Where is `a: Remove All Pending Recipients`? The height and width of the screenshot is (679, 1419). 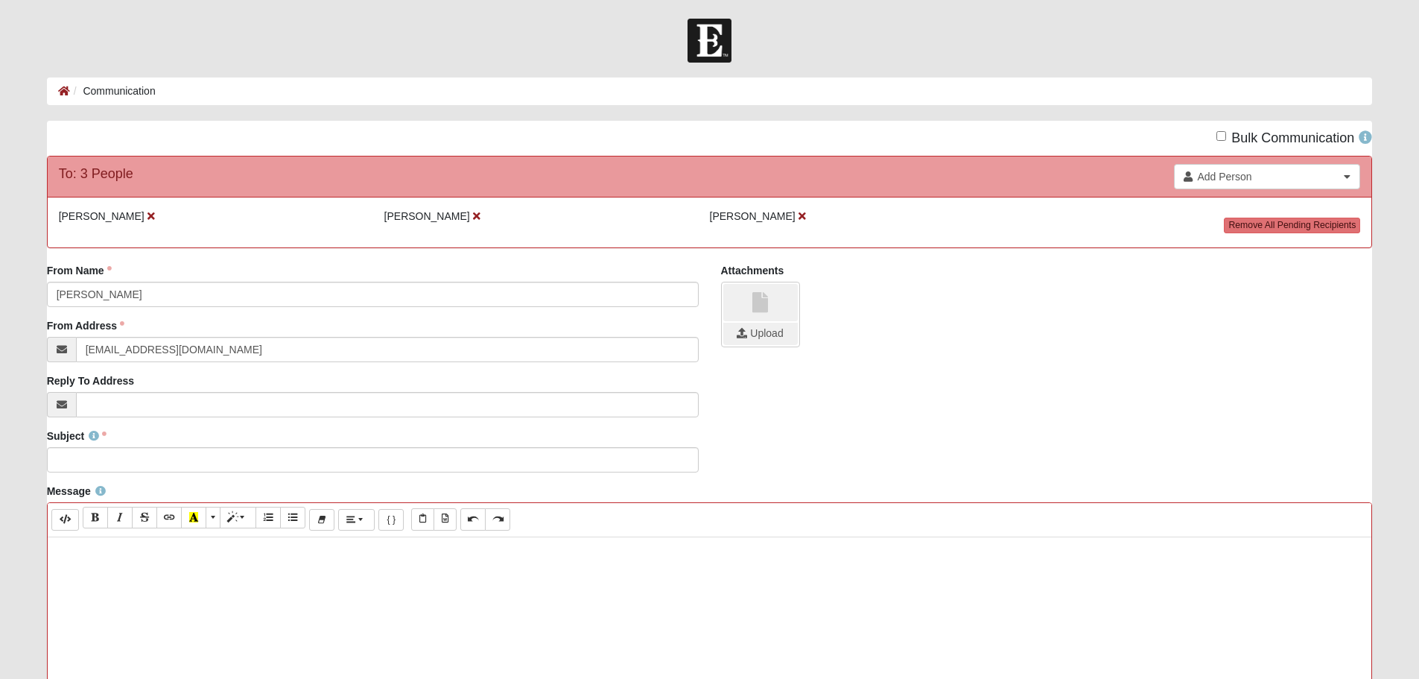
a: Remove All Pending Recipients is located at coordinates (1292, 225).